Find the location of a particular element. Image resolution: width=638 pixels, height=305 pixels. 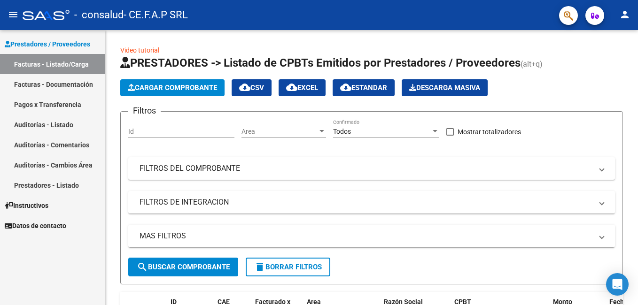

mat-icon: search is located at coordinates (142, 267).